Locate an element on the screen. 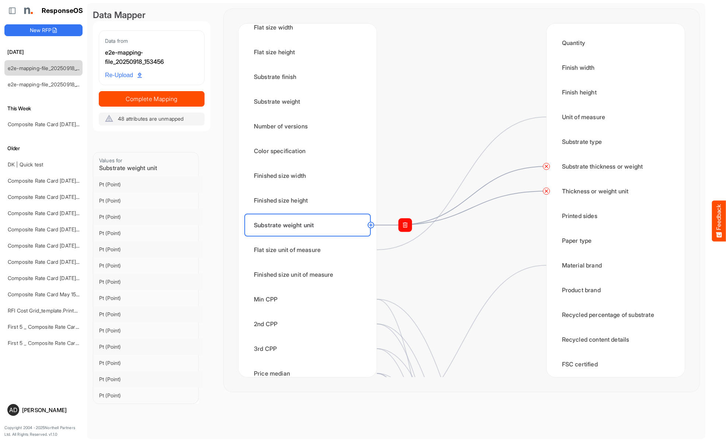 The width and height of the screenshot is (726, 442). div: Price median is located at coordinates (307, 373).